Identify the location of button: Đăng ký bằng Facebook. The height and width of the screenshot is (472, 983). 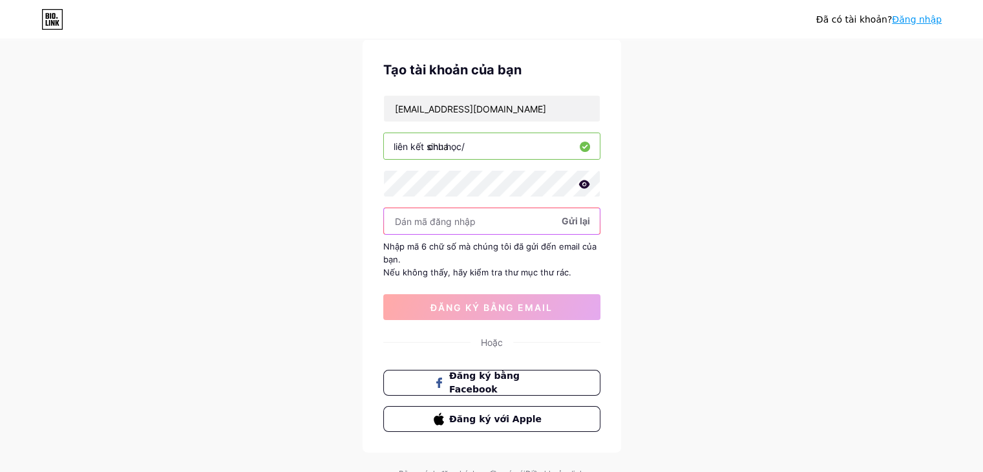
(492, 382).